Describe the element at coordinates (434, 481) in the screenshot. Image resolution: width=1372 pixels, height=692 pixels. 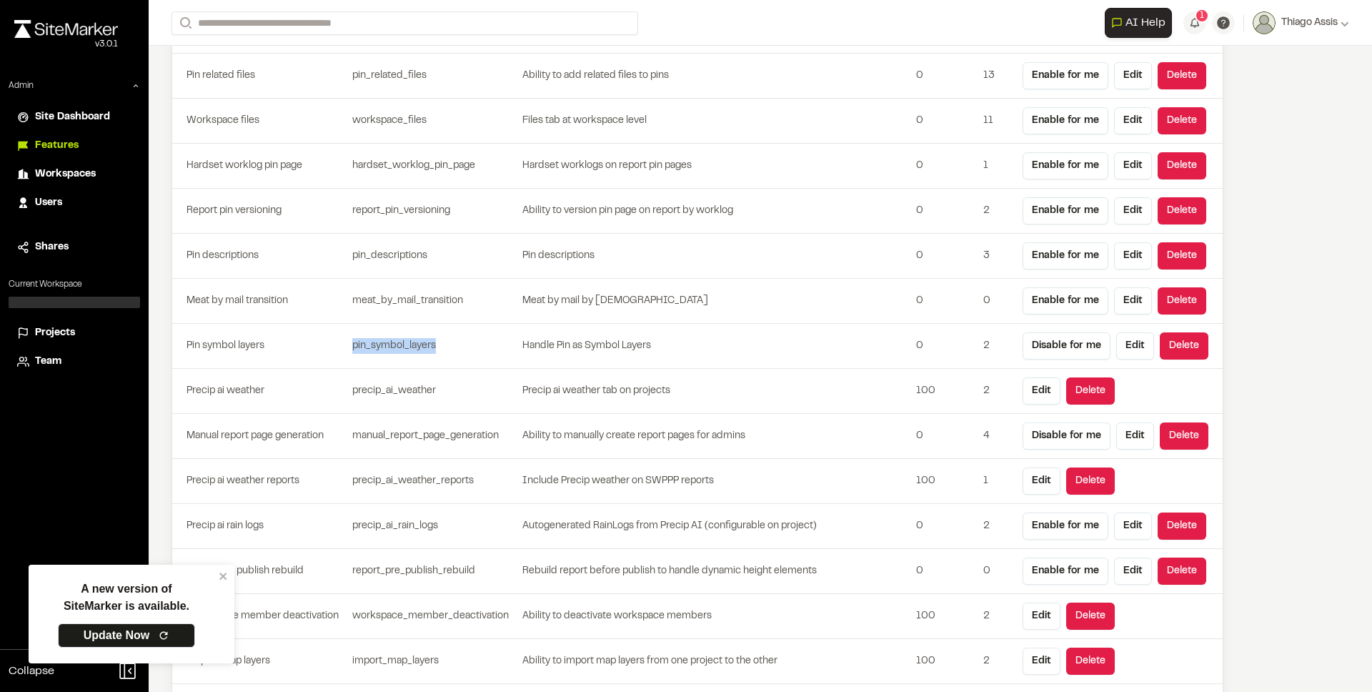
I see `td: precip_ai_weather_reports` at that location.